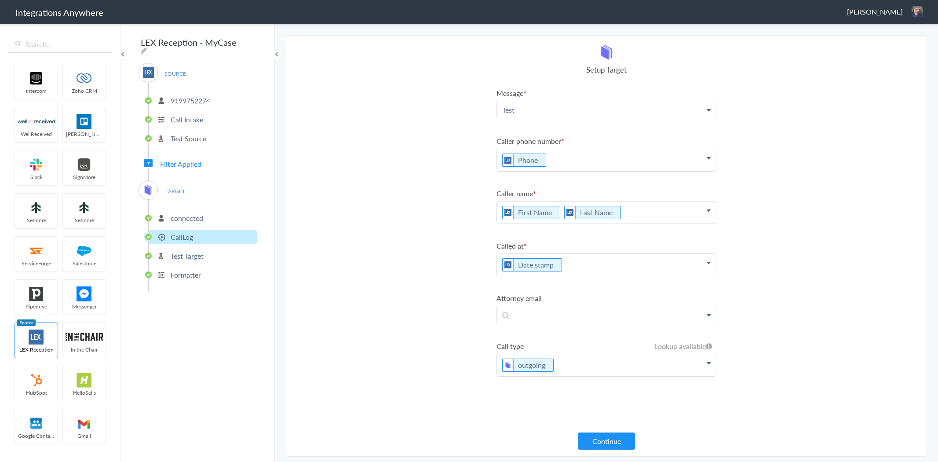  What do you see at coordinates (84, 177) in the screenshot?
I see `span: SignMore` at bounding box center [84, 177].